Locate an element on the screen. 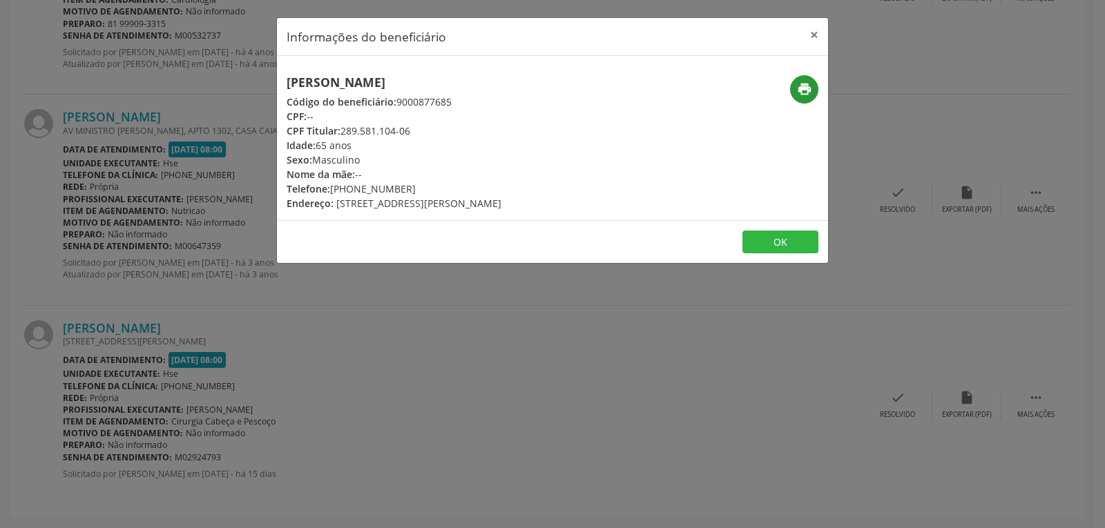  span: Idade: is located at coordinates (301, 145).